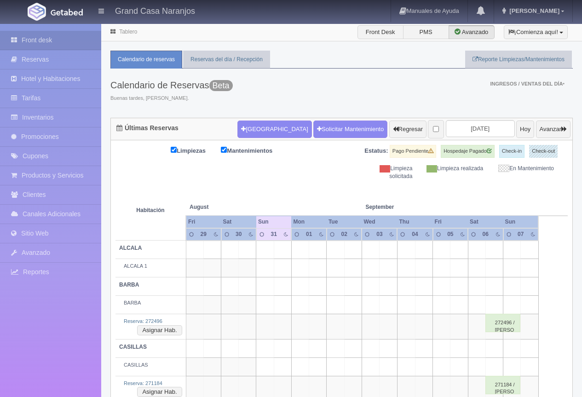  What do you see at coordinates (253, 150) in the screenshot?
I see `label: Mantenimientos` at bounding box center [253, 150].